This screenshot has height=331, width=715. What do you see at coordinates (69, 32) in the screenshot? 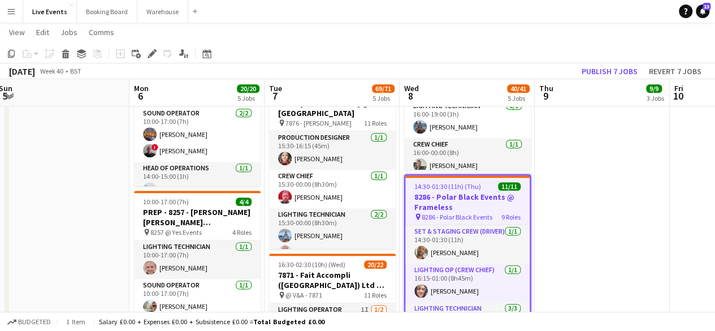
I see `a: Jobs` at bounding box center [69, 32].